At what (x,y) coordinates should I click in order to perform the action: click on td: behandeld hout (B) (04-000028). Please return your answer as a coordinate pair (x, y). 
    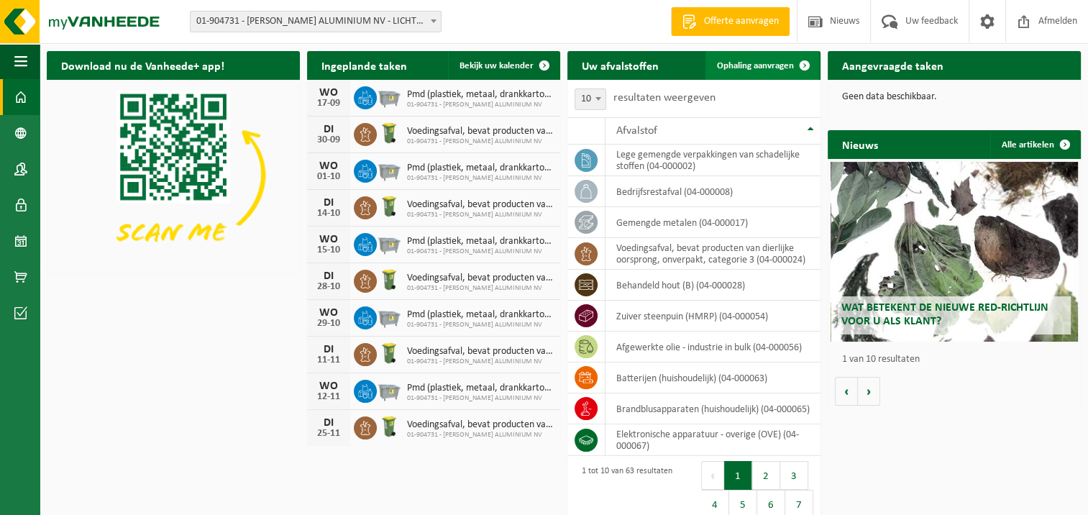
    Looking at the image, I should click on (713, 285).